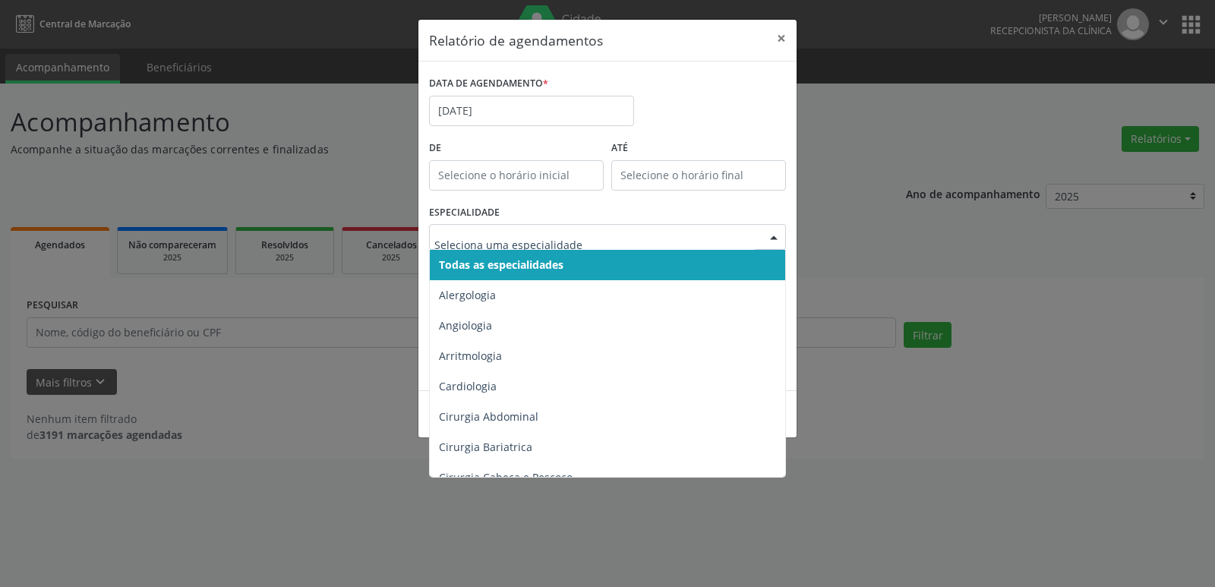  Describe the element at coordinates (485, 446) in the screenshot. I see `span: Cirurgia Bariatrica` at that location.